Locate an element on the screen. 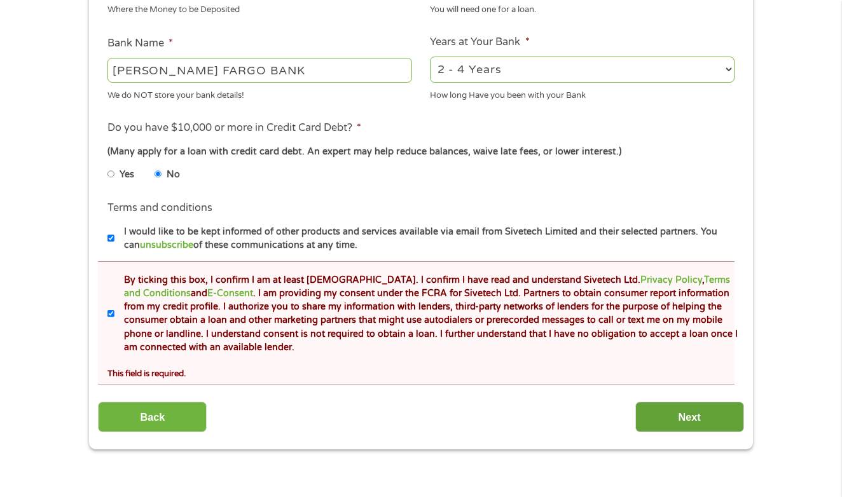  div: (Many apply for a loan with credit card debt. An expert may help reduce balances, waive late fees... is located at coordinates (421, 152).